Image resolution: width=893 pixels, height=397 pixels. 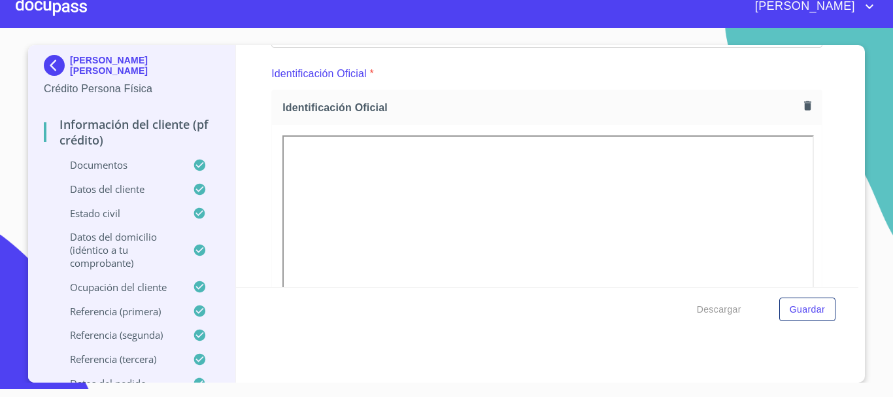 What do you see at coordinates (118, 287) in the screenshot?
I see `p: Ocupación del Cliente` at bounding box center [118, 287].